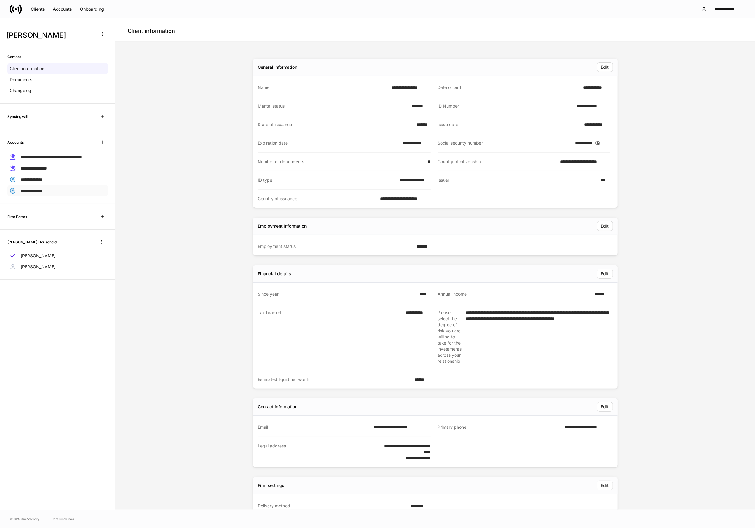  Describe the element at coordinates (18, 116) in the screenshot. I see `h6: Syncing with` at that location.